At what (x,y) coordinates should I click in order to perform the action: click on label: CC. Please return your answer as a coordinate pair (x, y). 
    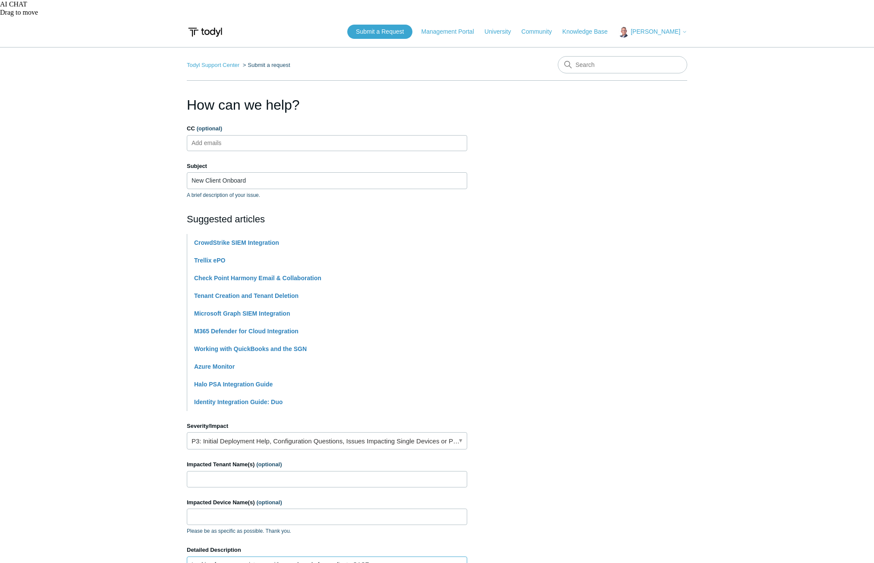
    Looking at the image, I should click on (327, 129).